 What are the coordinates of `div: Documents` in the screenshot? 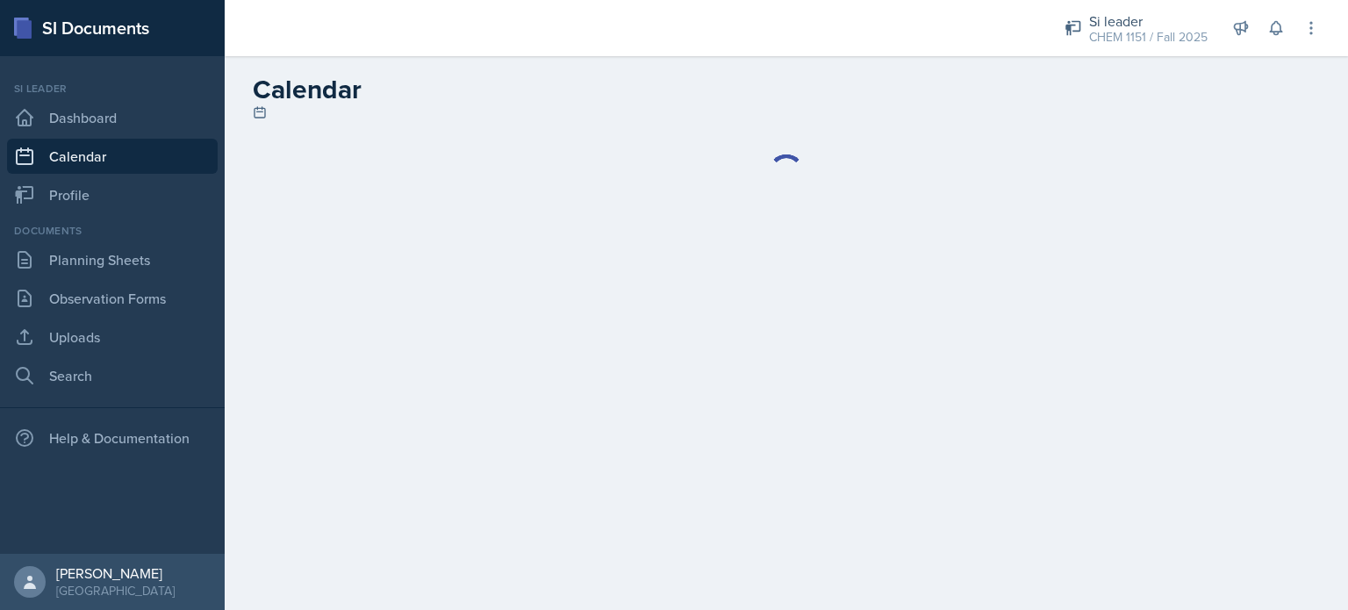 It's located at (112, 231).